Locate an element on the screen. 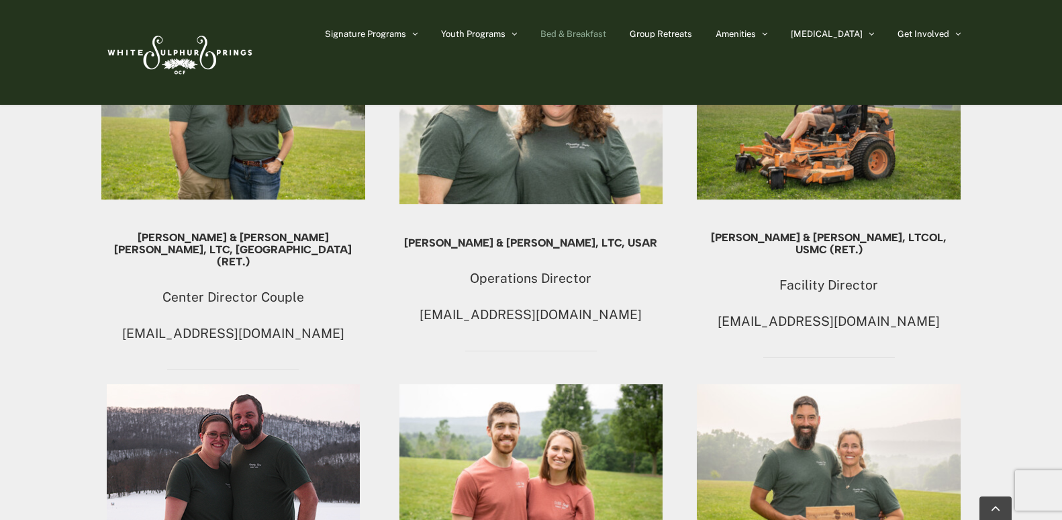 This screenshot has height=520, width=1062. span: Signature Programs is located at coordinates (365, 34).